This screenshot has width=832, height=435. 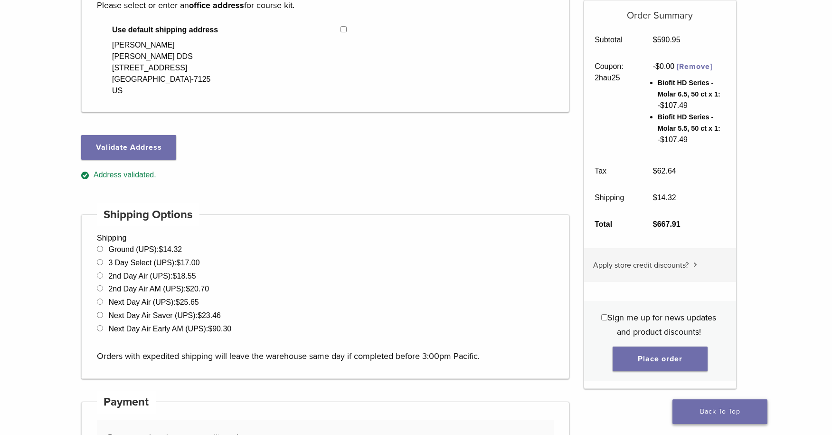 What do you see at coordinates (145, 249) in the screenshot?
I see `label: Ground (UPS):` at bounding box center [145, 249].